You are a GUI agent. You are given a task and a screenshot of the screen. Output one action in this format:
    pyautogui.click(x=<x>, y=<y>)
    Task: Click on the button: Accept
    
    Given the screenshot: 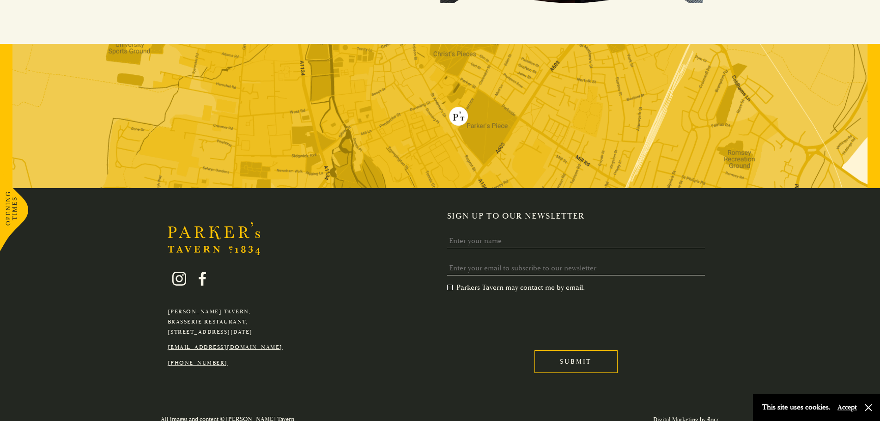 What is the action you would take?
    pyautogui.click(x=847, y=407)
    